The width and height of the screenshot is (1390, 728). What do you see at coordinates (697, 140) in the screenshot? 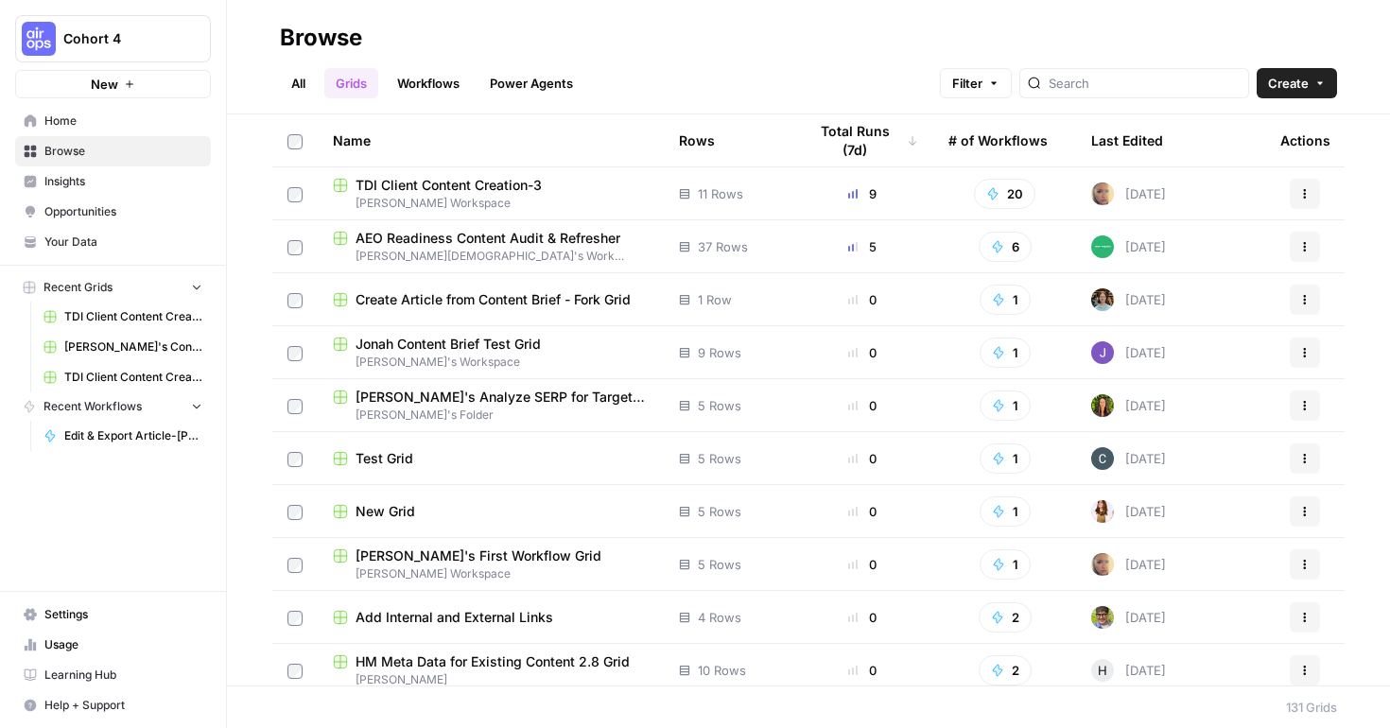
I see `div: Rows` at bounding box center [697, 140].